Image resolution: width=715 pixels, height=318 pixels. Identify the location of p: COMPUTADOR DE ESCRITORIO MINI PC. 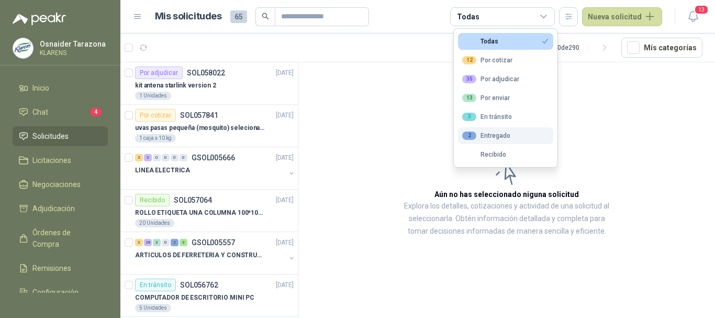
(195, 297).